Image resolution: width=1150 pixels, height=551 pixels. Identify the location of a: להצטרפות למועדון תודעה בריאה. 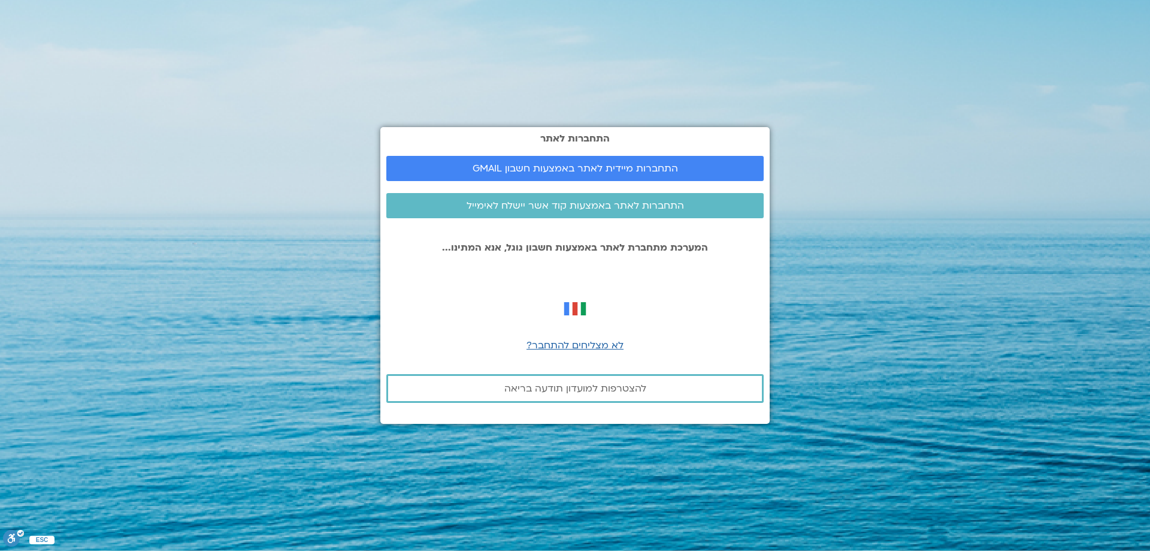
(575, 388).